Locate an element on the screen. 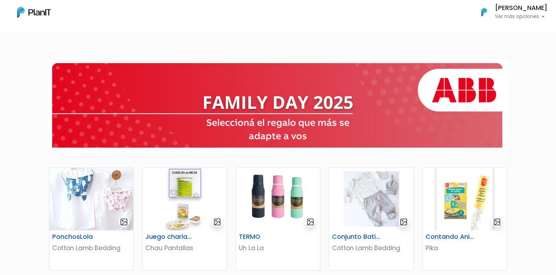 The width and height of the screenshot is (556, 275). h6: Contando Animales Puzle + Lamina Gigante is located at coordinates (450, 237).